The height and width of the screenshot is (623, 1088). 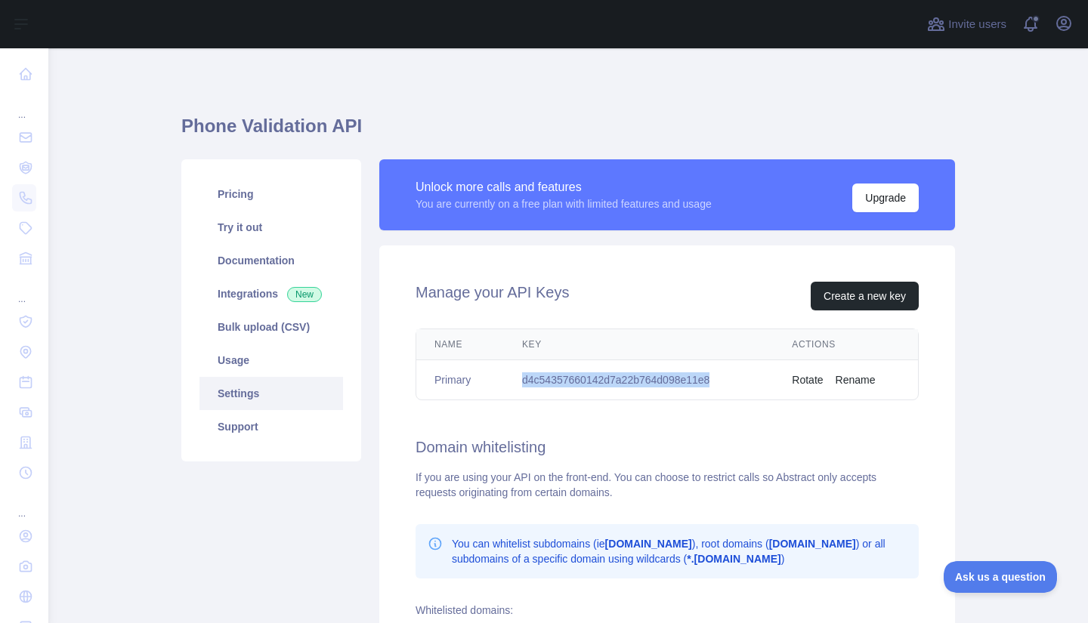 I want to click on a: Integrations New, so click(x=271, y=294).